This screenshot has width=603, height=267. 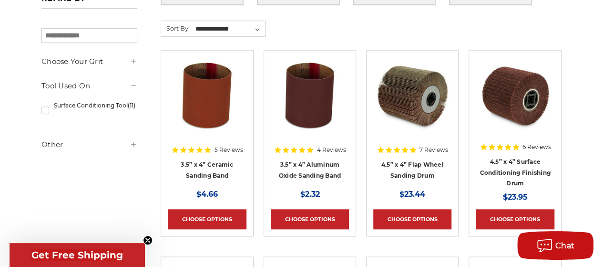 I want to click on span: $23.44, so click(x=413, y=194).